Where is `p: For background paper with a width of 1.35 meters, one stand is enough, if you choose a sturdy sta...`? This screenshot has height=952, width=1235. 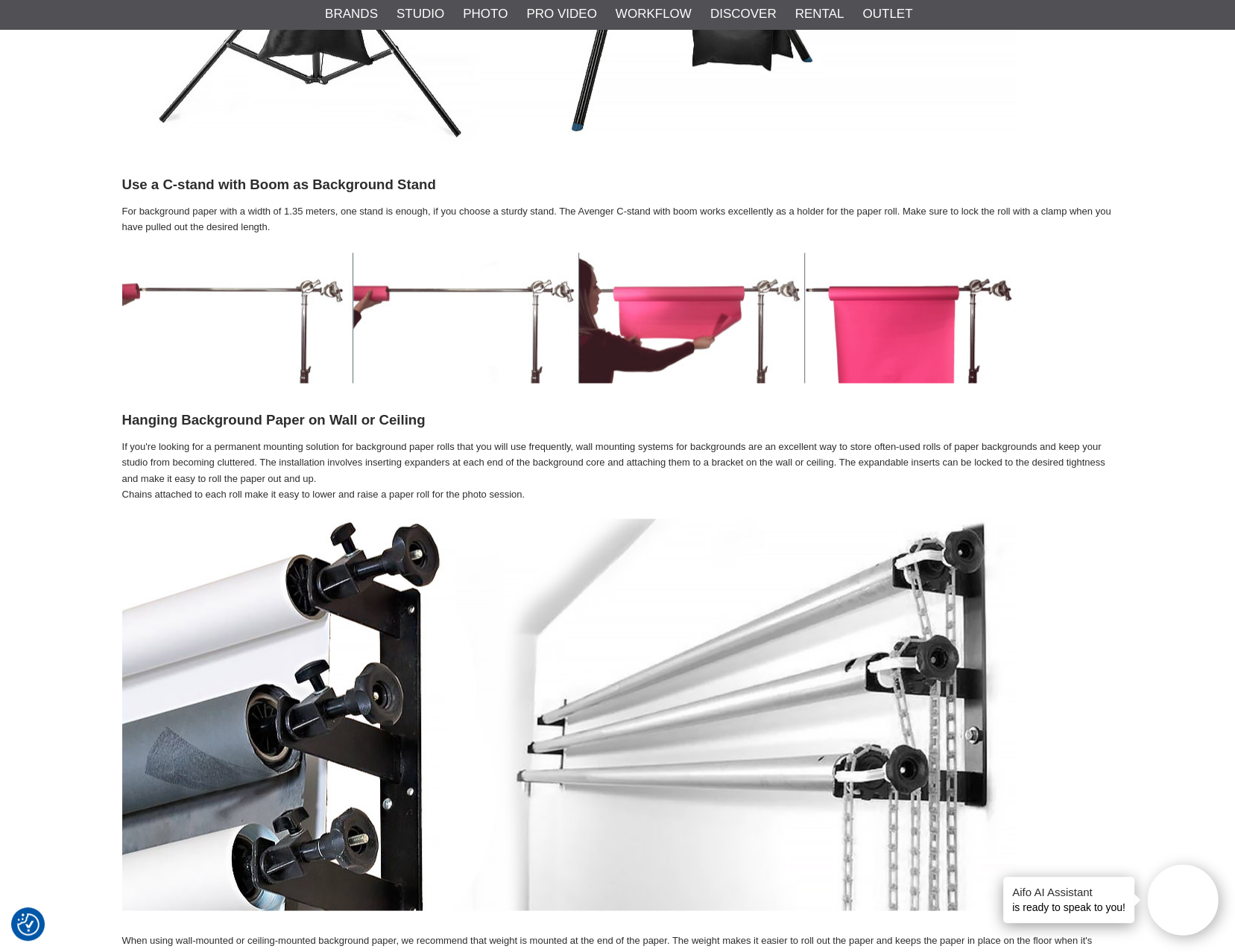
p: For background paper with a width of 1.35 meters, one stand is enough, if you choose a sturdy sta... is located at coordinates (618, 220).